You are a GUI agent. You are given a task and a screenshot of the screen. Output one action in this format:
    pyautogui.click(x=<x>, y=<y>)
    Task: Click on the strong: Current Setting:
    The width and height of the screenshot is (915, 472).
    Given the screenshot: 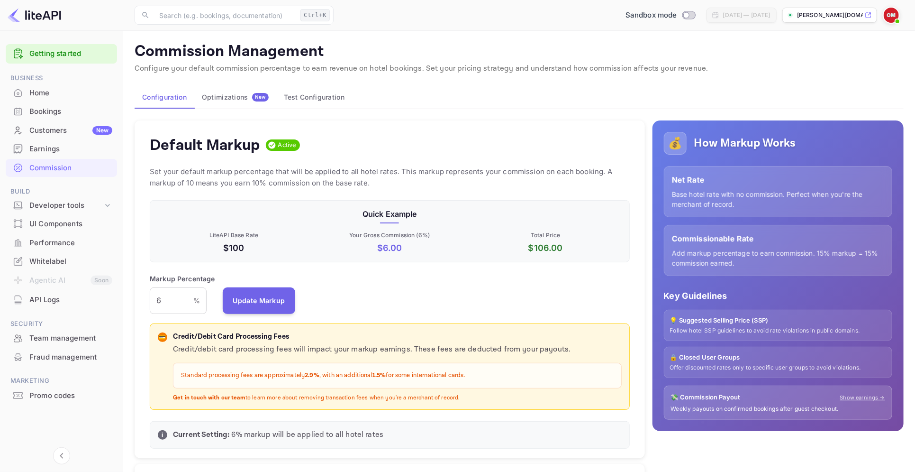 What is the action you would take?
    pyautogui.click(x=201, y=434)
    